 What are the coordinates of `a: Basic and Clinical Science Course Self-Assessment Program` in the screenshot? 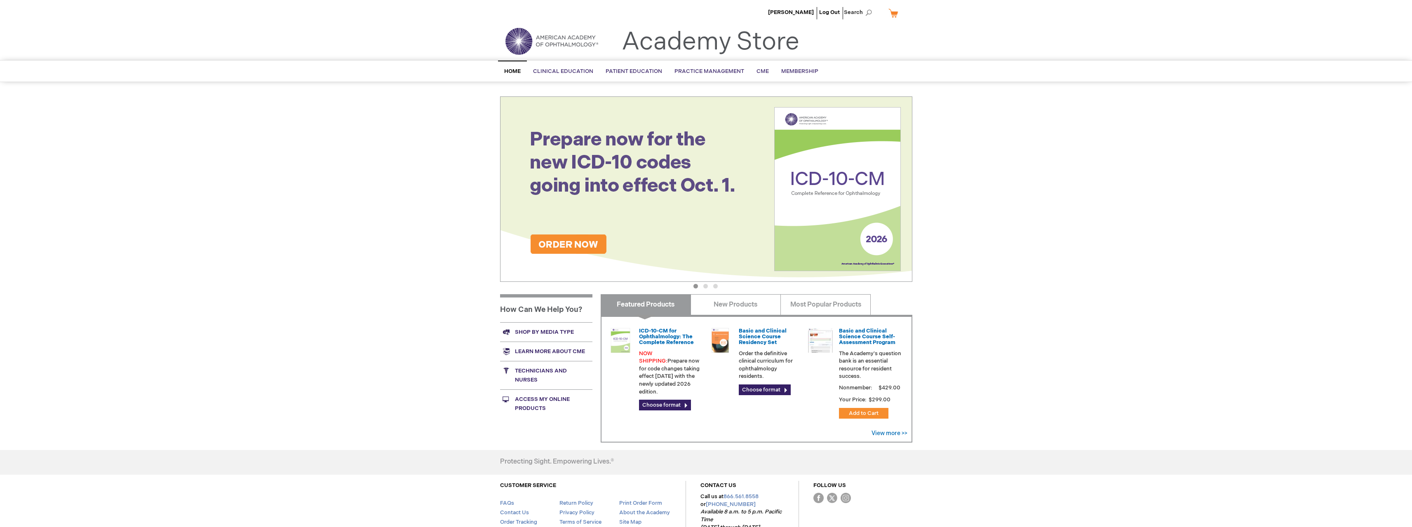 It's located at (867, 337).